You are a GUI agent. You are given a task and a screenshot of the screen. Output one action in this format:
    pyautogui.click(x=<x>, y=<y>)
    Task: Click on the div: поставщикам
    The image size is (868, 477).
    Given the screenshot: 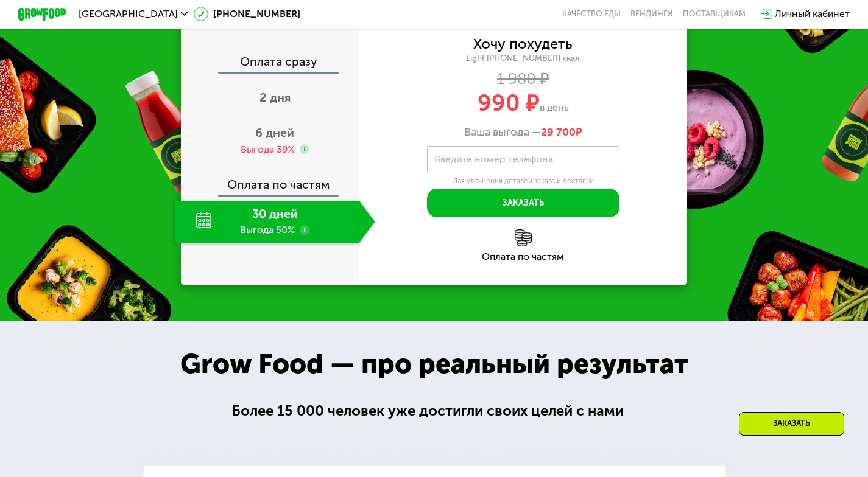 What is the action you would take?
    pyautogui.click(x=714, y=14)
    